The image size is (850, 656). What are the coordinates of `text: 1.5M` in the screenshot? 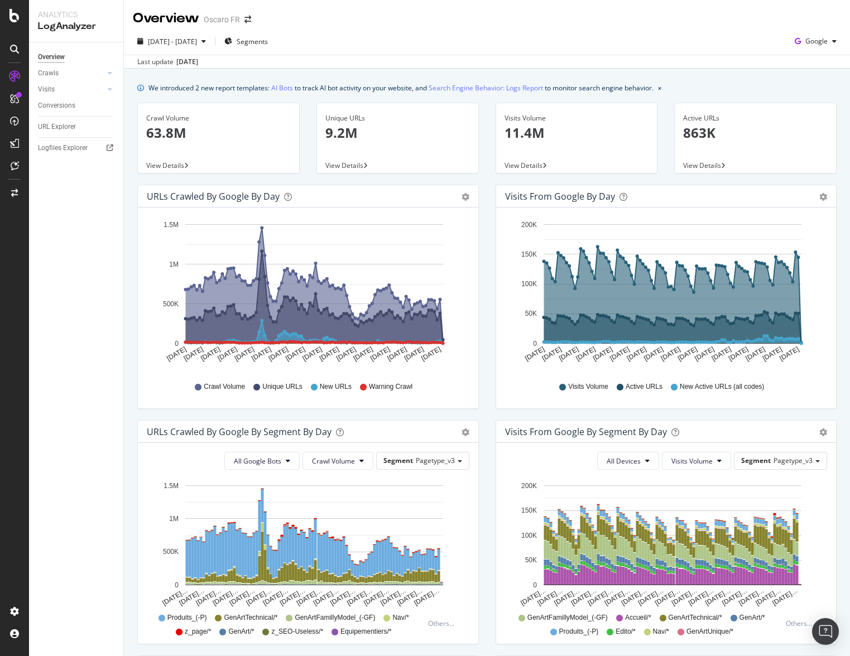 It's located at (171, 225).